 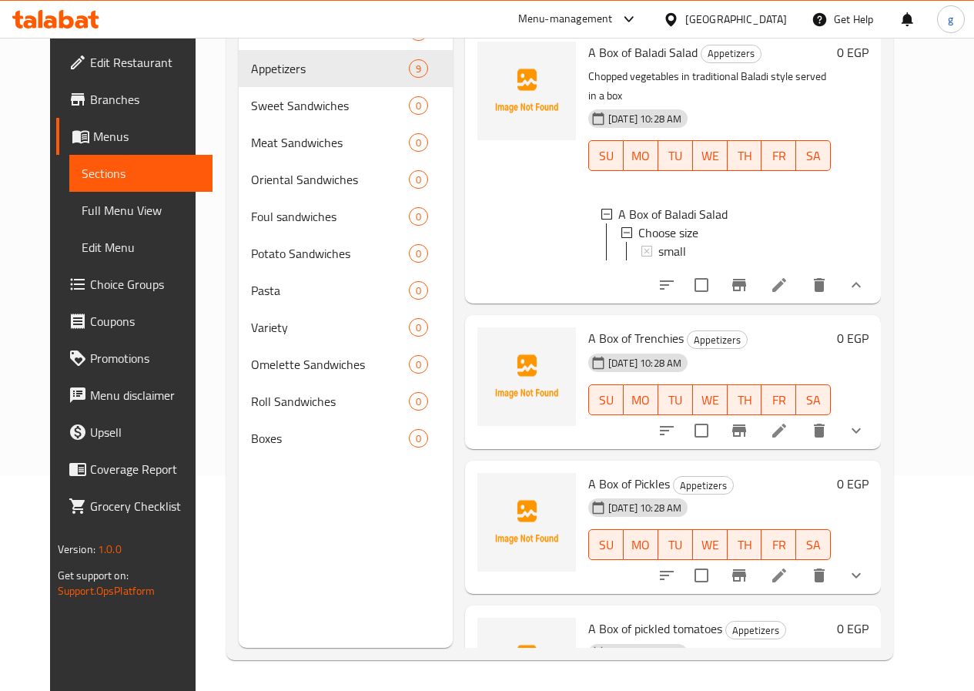 What do you see at coordinates (134, 136) in the screenshot?
I see `a: Menus` at bounding box center [134, 136].